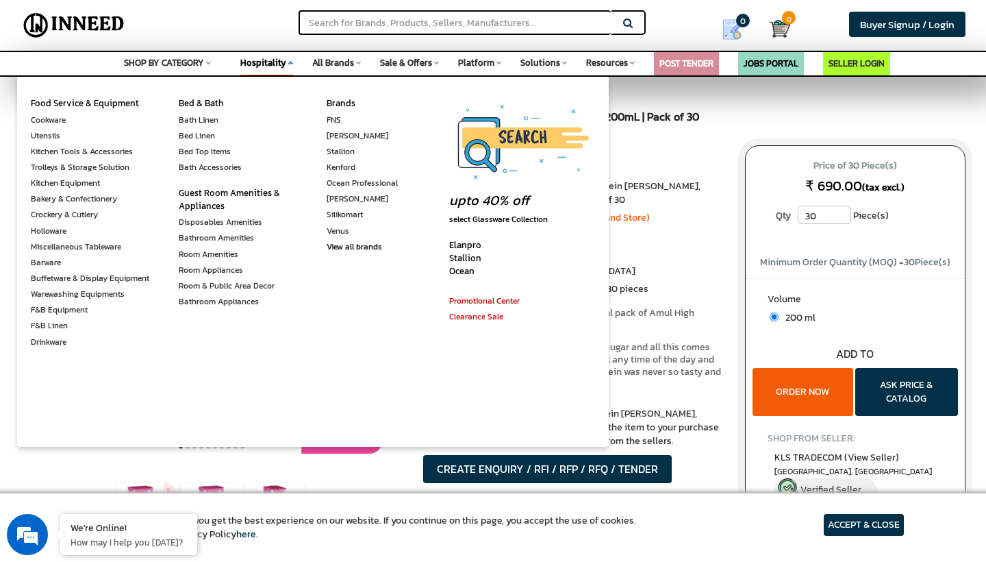  What do you see at coordinates (871, 216) in the screenshot?
I see `span: Piece(s)` at bounding box center [871, 216].